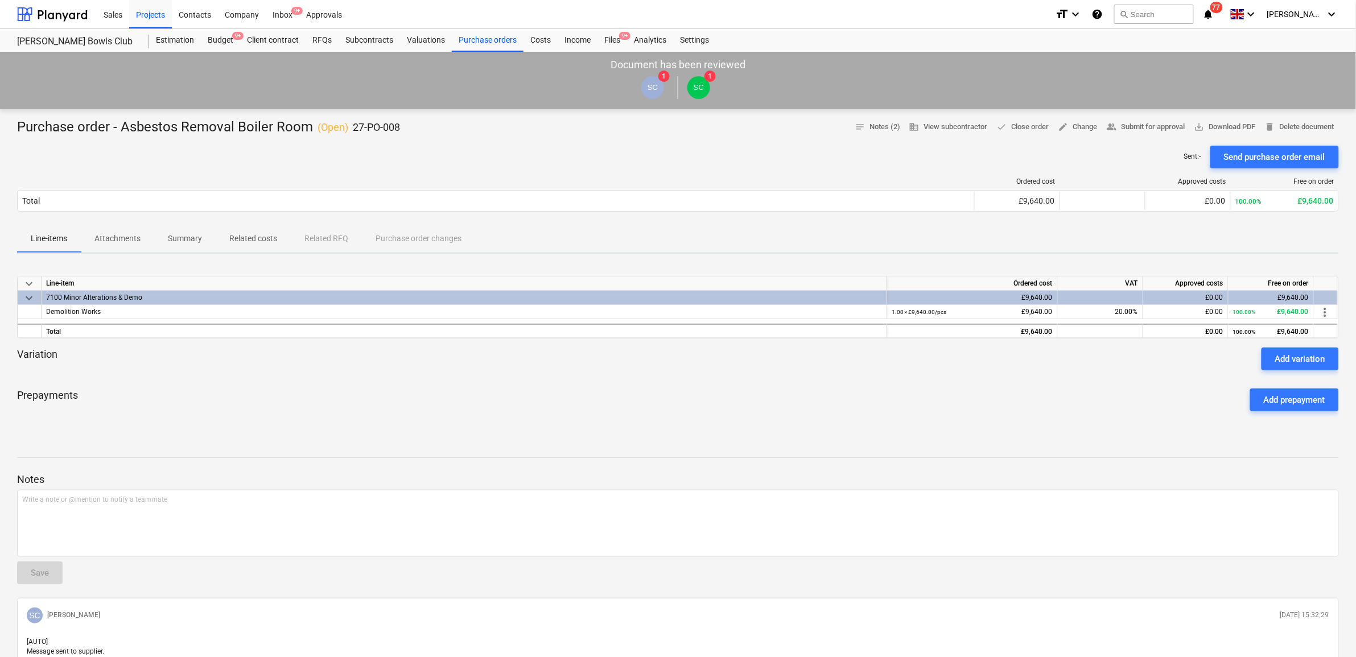 The height and width of the screenshot is (657, 1356). I want to click on button: Download PDF, so click(1225, 127).